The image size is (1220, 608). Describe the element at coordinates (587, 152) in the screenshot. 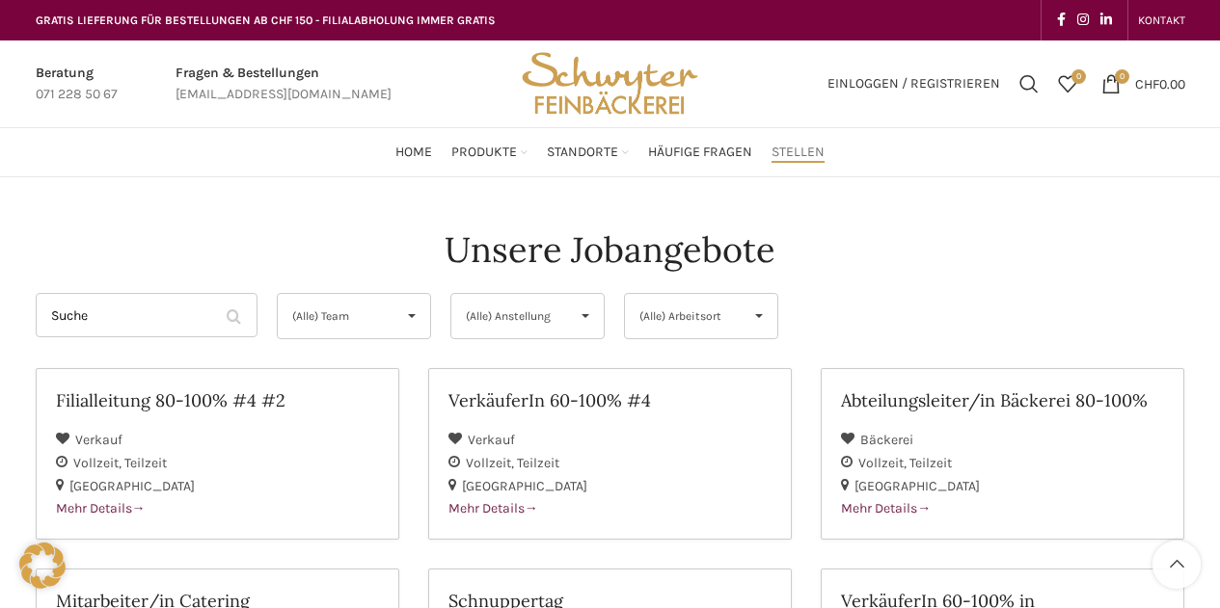

I see `a: Standorte` at that location.